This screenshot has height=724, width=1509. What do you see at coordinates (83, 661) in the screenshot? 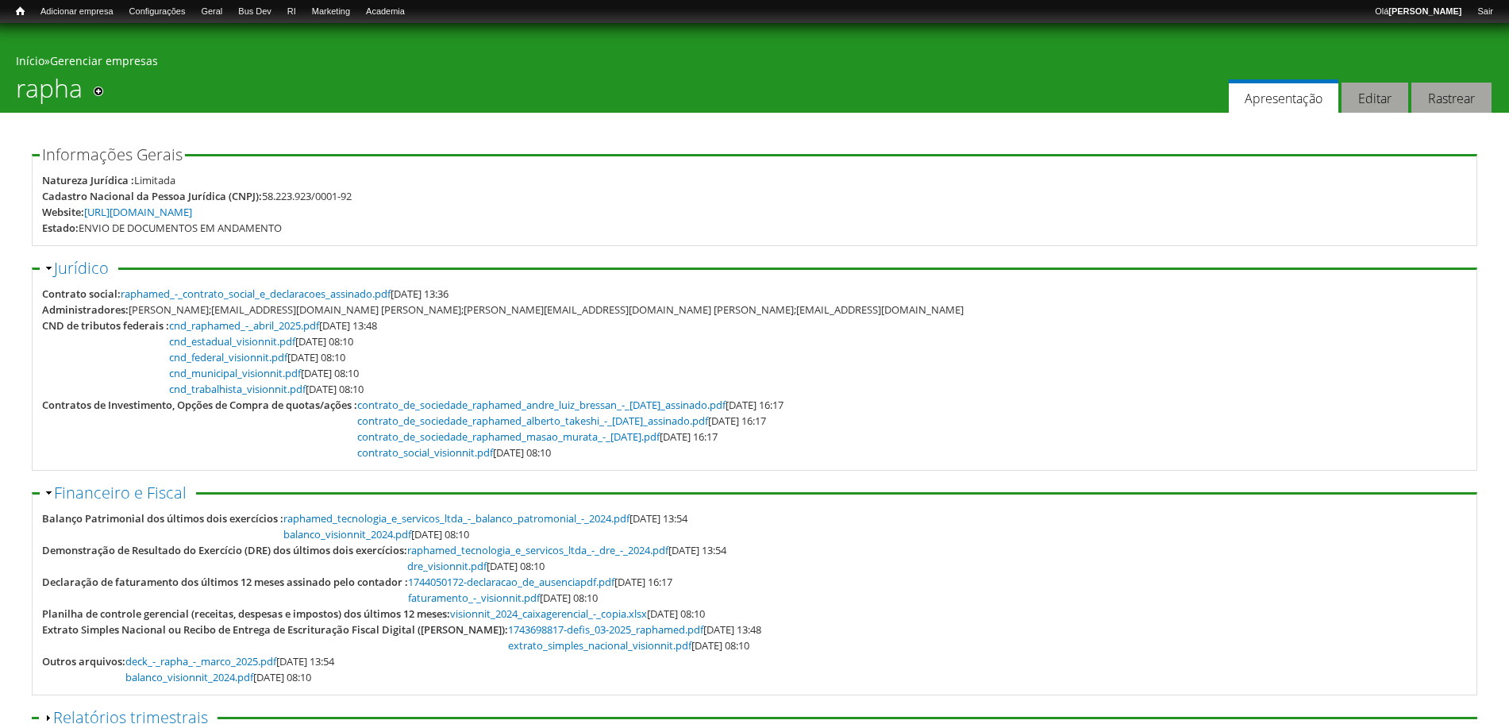
I see `div: Outros arquivos:` at bounding box center [83, 661].